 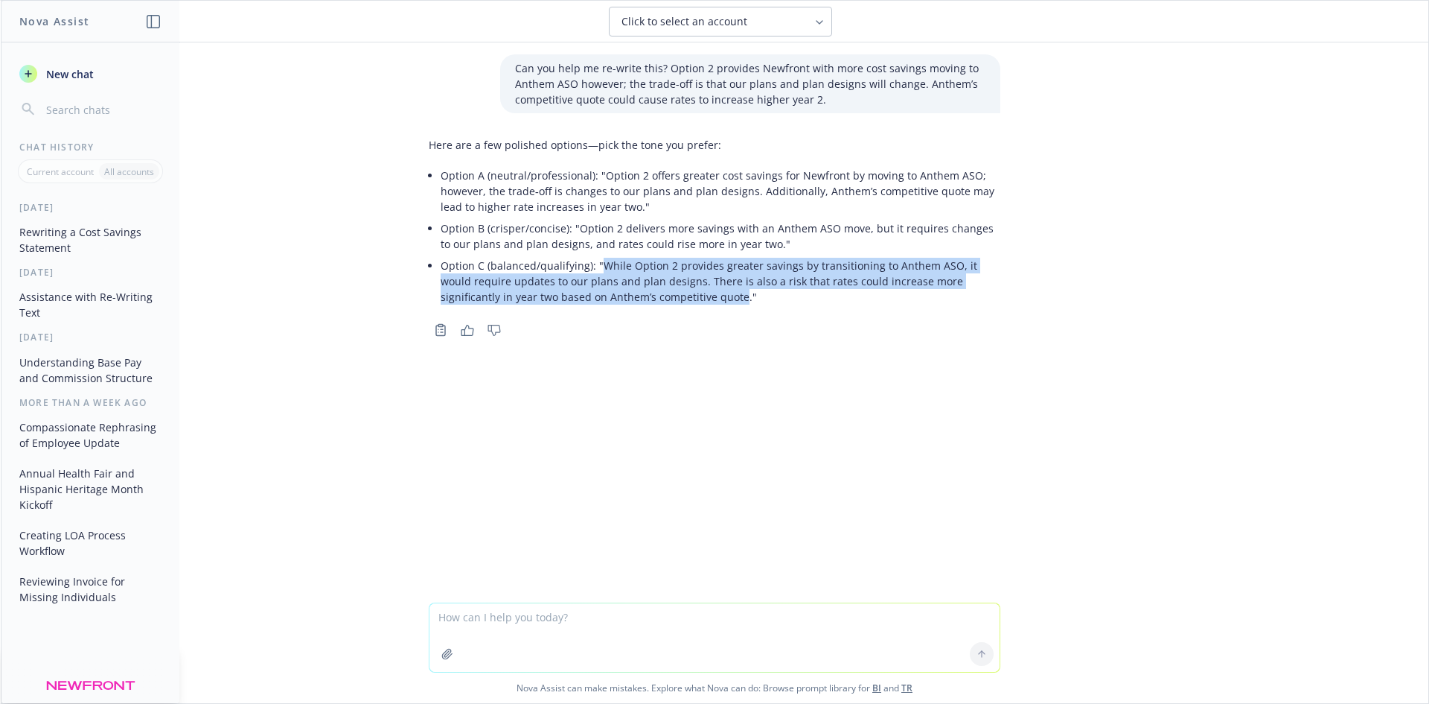 I want to click on button: New chat, so click(x=90, y=74).